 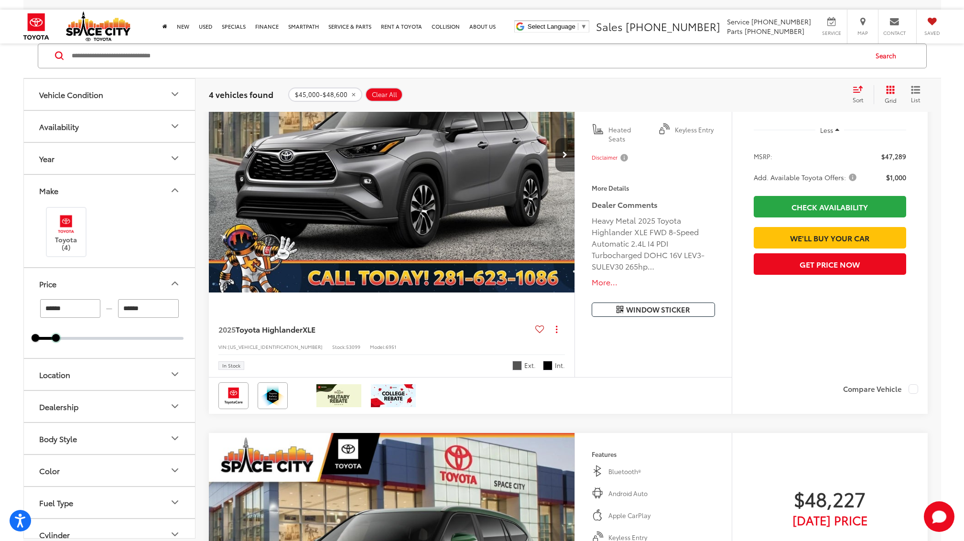 I want to click on span: 4 vehicles found, so click(x=241, y=94).